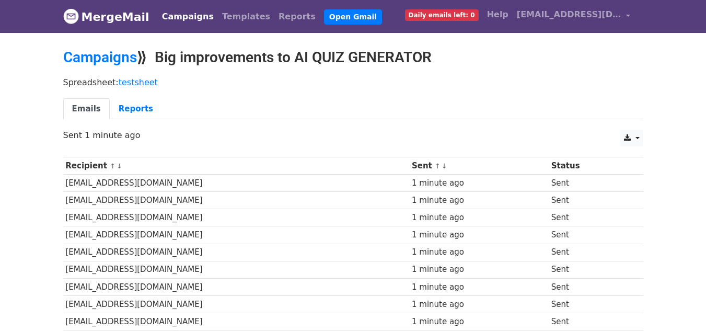 The image size is (706, 331). I want to click on a: Open Gmail, so click(352, 17).